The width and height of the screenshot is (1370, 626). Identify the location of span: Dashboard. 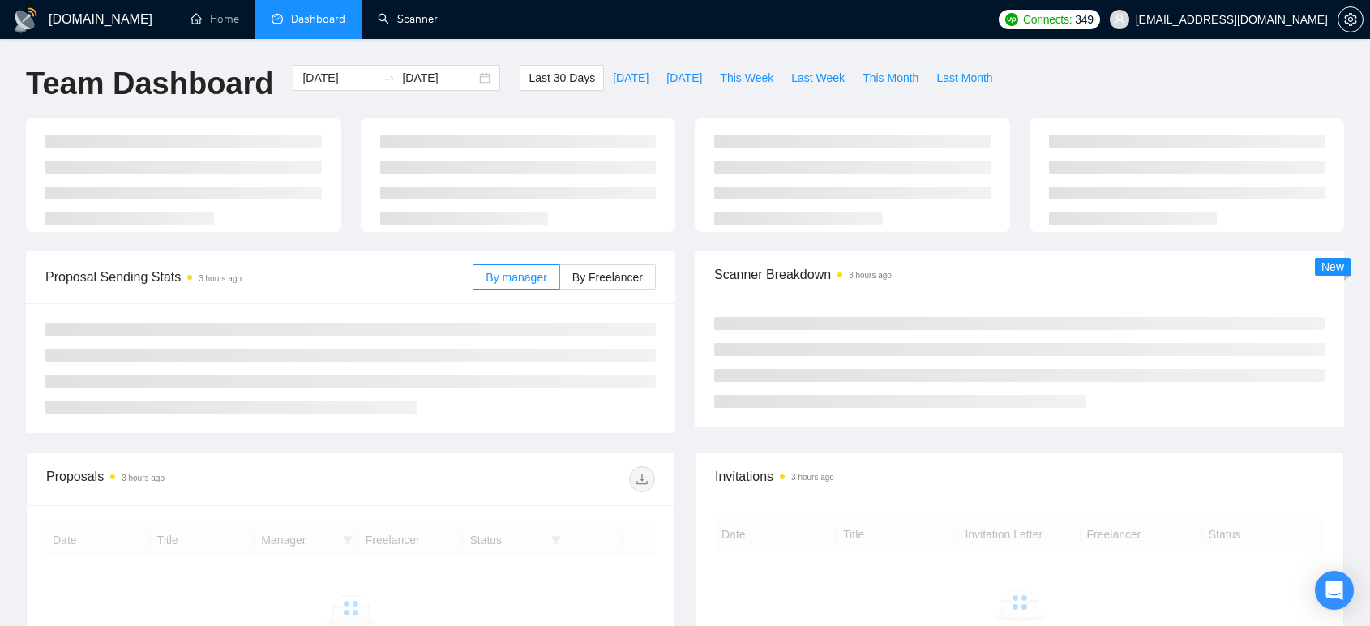
(318, 19).